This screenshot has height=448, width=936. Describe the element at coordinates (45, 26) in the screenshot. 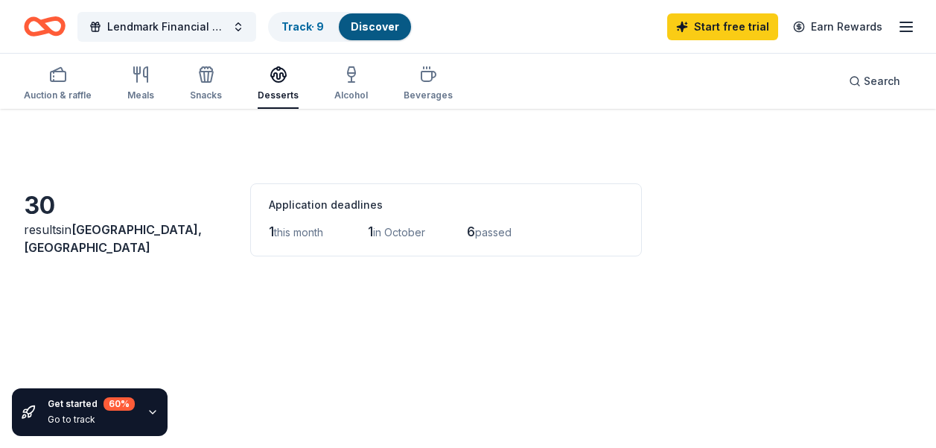

I see `a: Home` at that location.